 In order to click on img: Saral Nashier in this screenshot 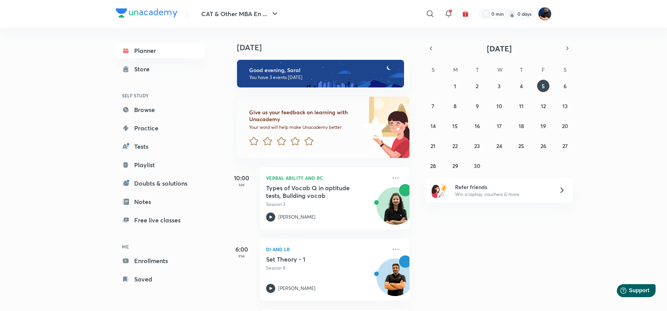, I will do `click(545, 14)`.